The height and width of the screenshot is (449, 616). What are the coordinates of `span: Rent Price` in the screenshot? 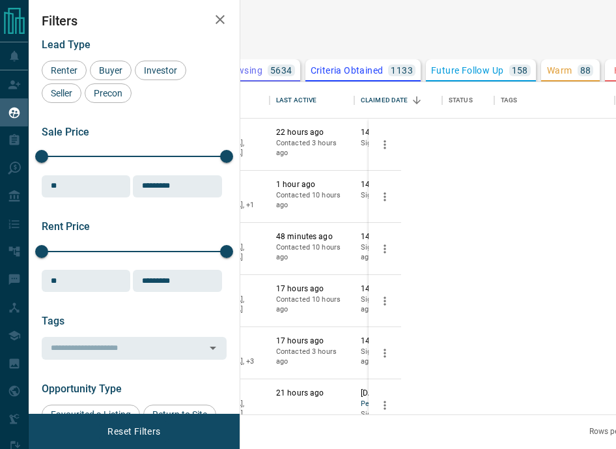 It's located at (66, 226).